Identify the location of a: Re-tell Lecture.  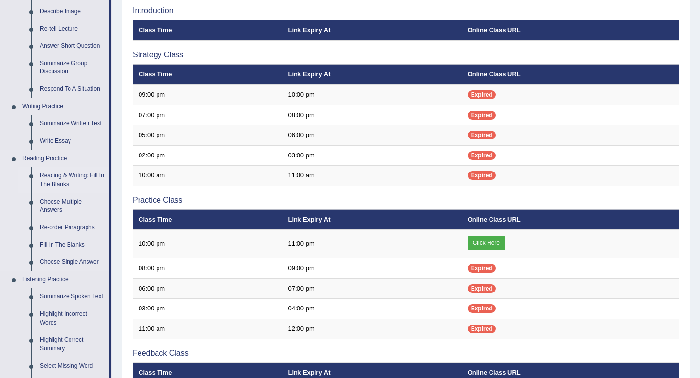
(72, 29).